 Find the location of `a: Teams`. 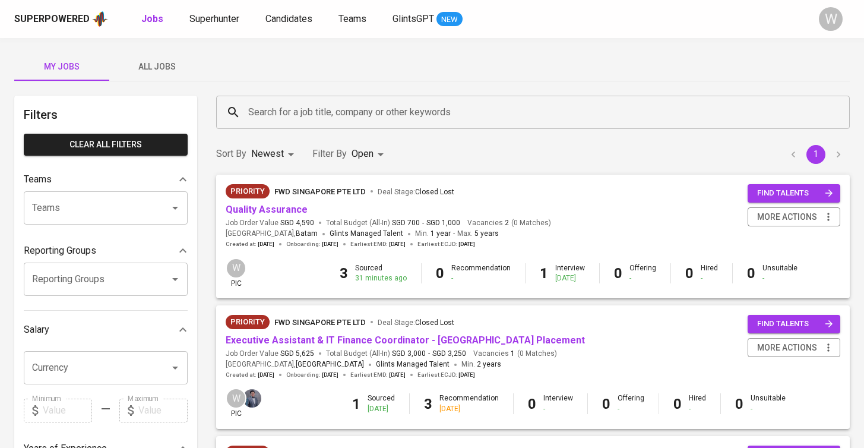

a: Teams is located at coordinates (353, 19).